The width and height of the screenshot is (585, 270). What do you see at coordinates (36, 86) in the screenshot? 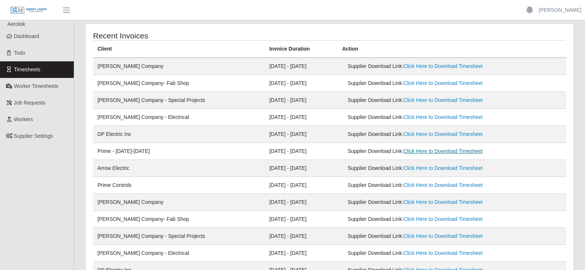
I see `span: Worker Timesheets` at bounding box center [36, 86].